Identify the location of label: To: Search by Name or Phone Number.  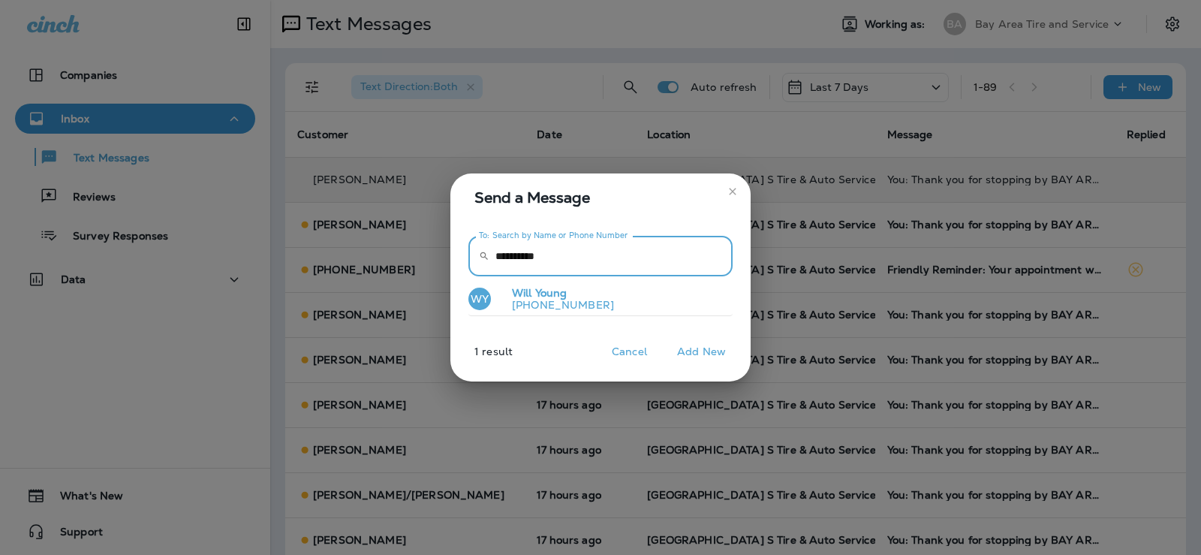
(553, 235).